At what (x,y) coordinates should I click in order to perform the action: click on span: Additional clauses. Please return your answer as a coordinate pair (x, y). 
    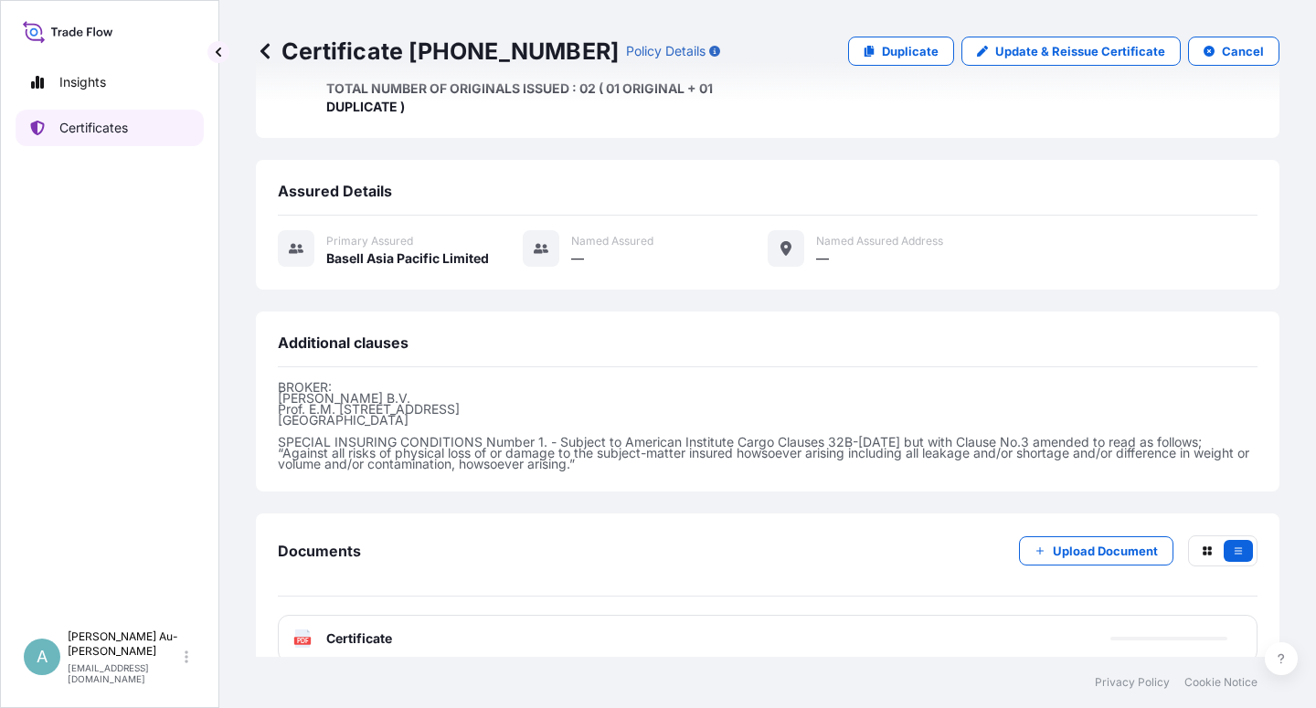
    Looking at the image, I should click on (343, 343).